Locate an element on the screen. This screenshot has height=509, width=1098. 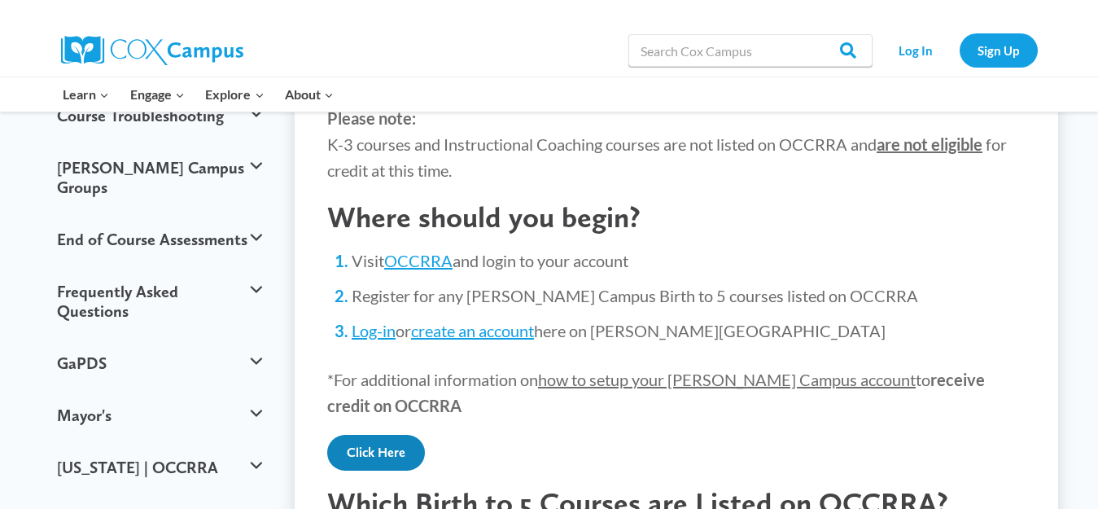
a: Log-in is located at coordinates (373, 330).